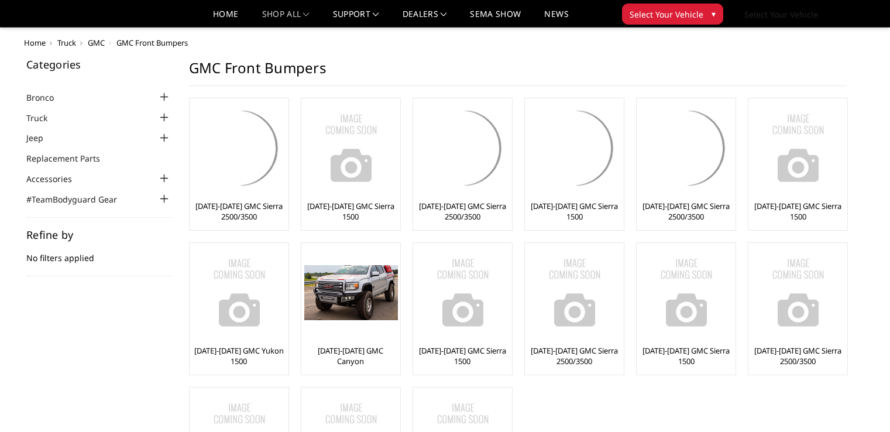 This screenshot has height=432, width=890. I want to click on a: Replacement Parts, so click(70, 158).